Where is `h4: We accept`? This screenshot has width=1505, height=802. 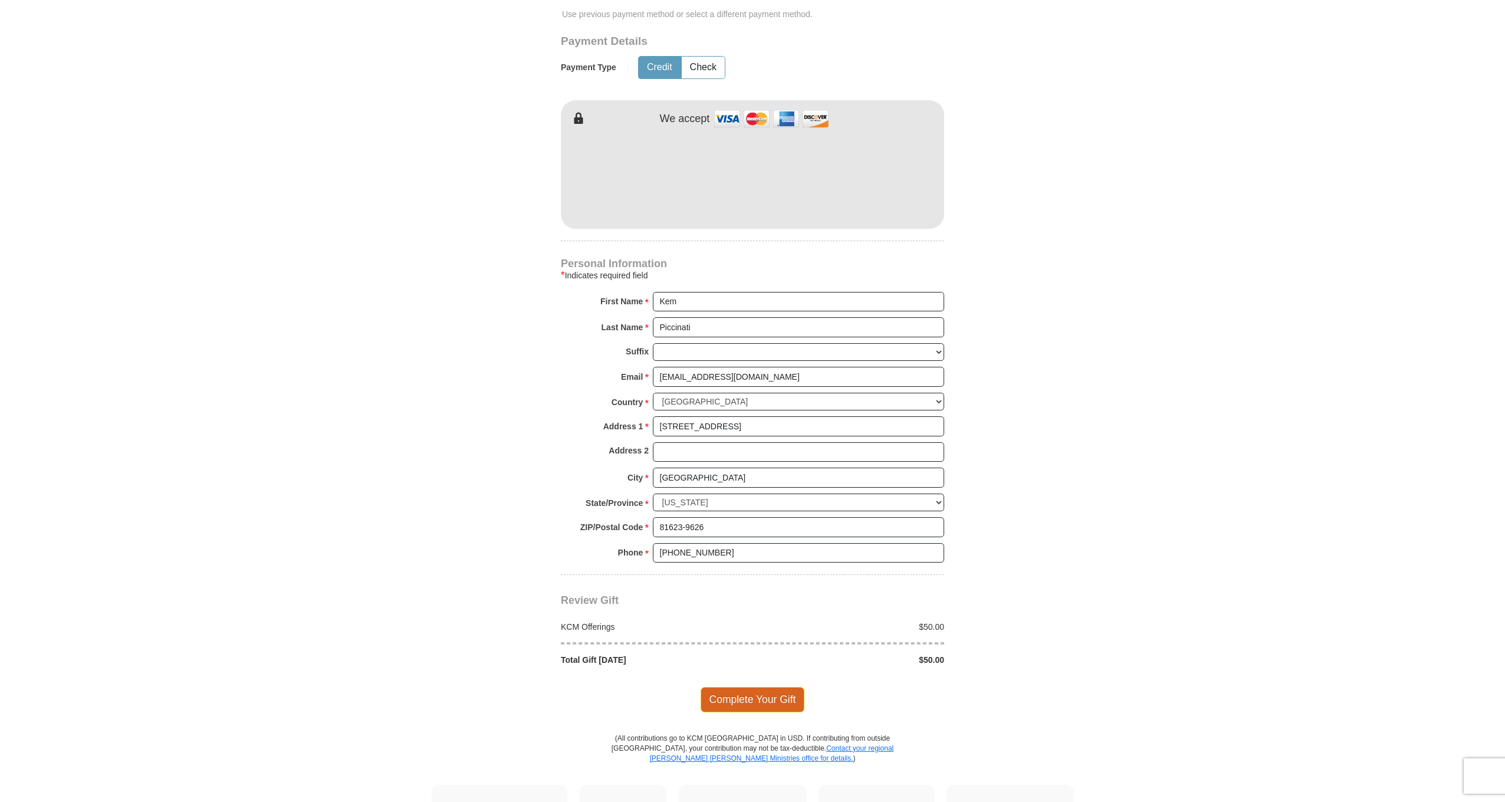 h4: We accept is located at coordinates (685, 119).